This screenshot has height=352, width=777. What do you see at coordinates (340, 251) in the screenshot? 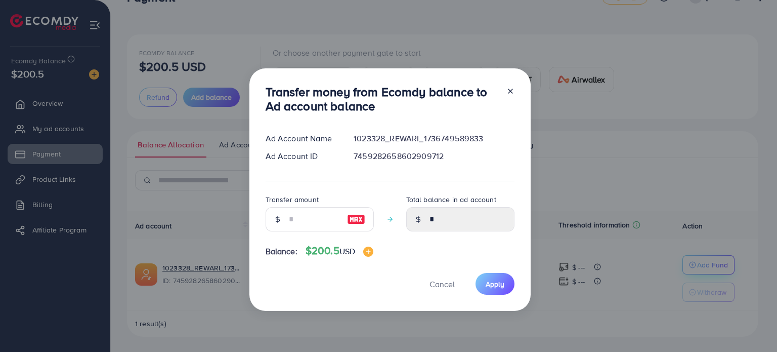
I see `h4: $200.5` at bounding box center [340, 251].